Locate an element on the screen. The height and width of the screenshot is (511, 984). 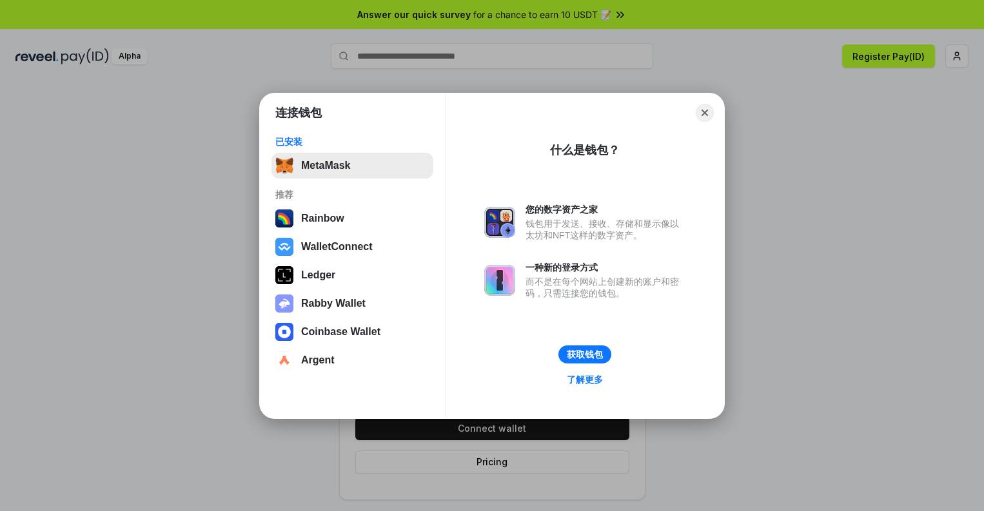
button: Rainbow is located at coordinates (352, 219).